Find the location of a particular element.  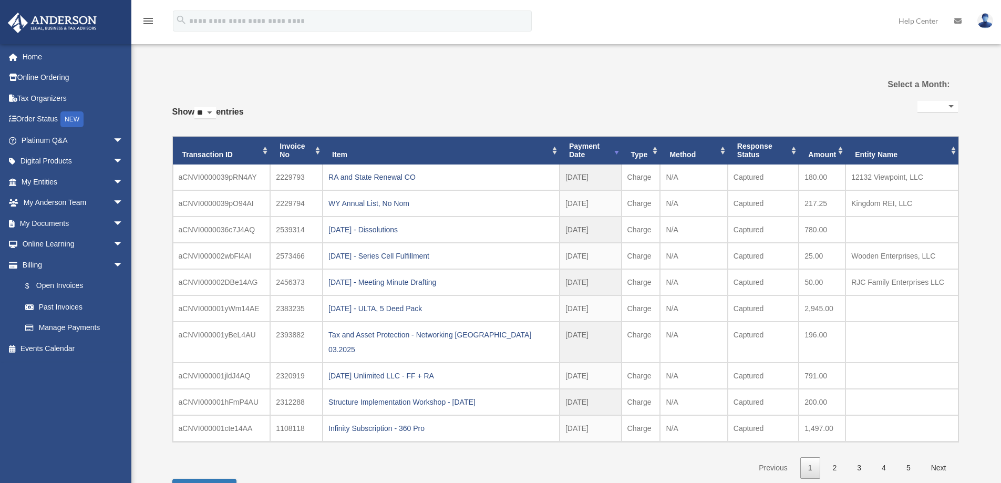

th: Entity Name: activate to sort column ascending is located at coordinates (902, 151).